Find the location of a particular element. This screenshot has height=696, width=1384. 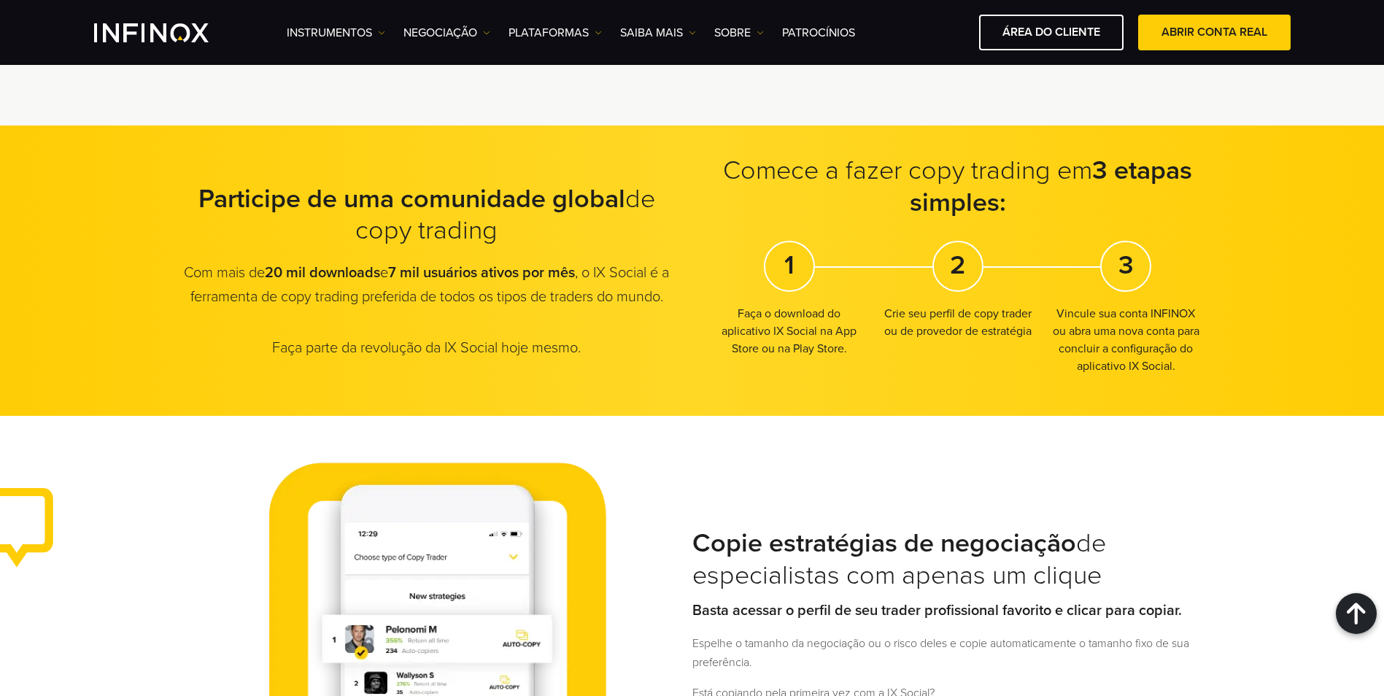

a: PLATAFORMAS is located at coordinates (555, 33).